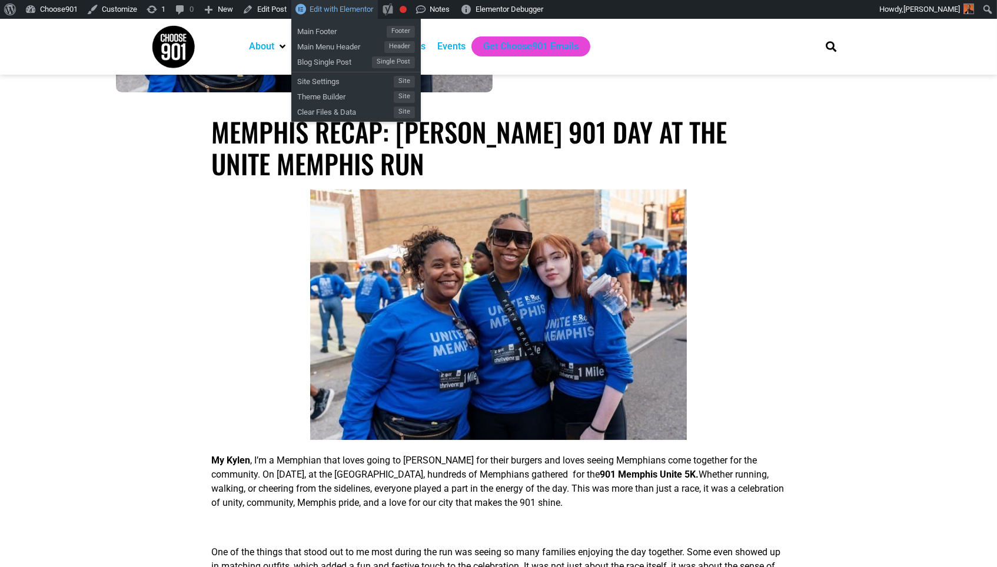  What do you see at coordinates (356, 61) in the screenshot?
I see `a: Blog Single PostSingle Post` at bounding box center [356, 61].